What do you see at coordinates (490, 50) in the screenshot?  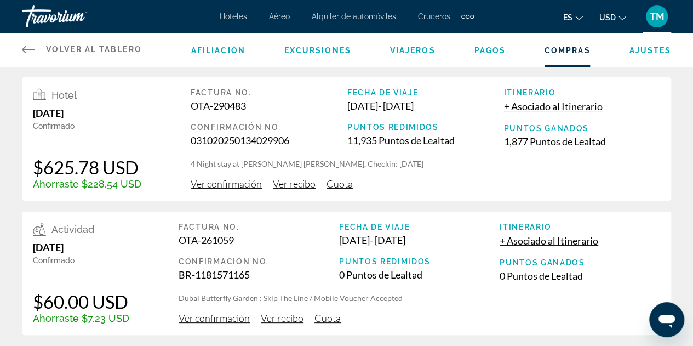 I see `span: Pagos` at bounding box center [490, 50].